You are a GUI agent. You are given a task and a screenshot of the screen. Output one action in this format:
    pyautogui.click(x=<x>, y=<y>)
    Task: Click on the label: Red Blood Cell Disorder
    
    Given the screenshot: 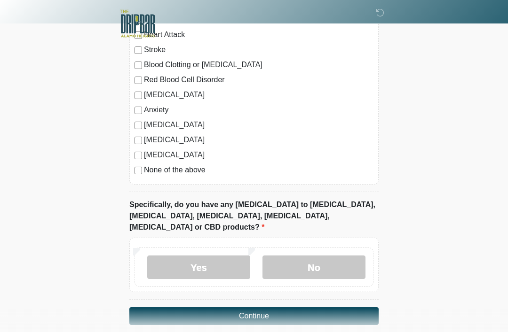 What is the action you would take?
    pyautogui.click(x=259, y=80)
    